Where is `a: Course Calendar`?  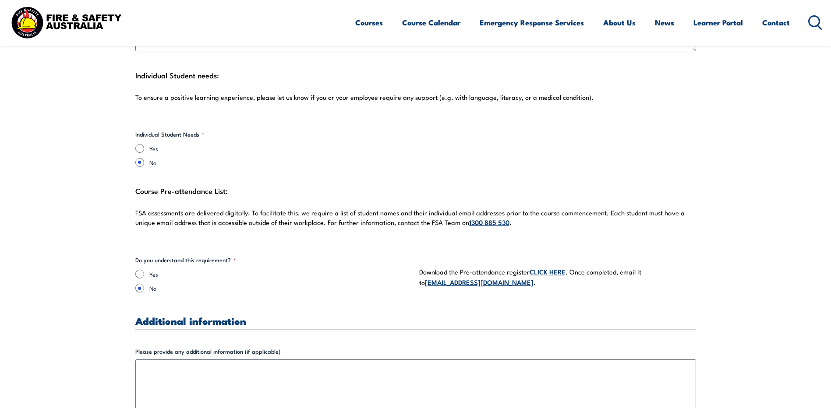
a: Course Calendar is located at coordinates (431, 22).